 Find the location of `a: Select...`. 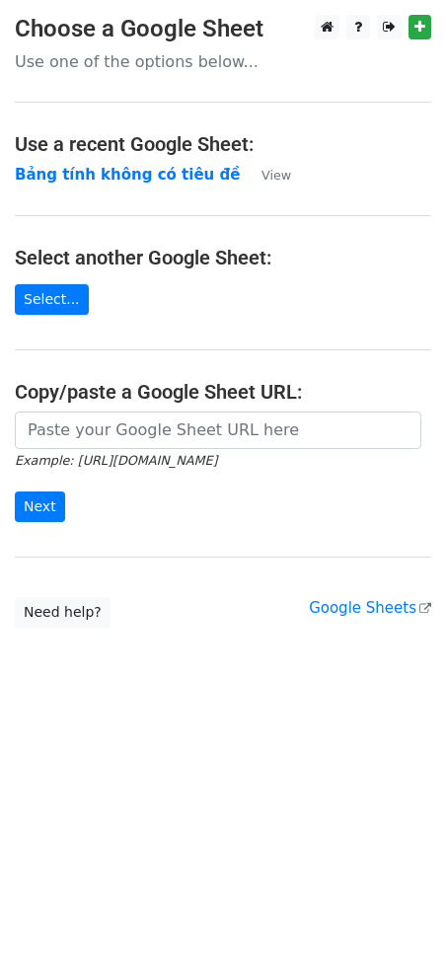

a: Select... is located at coordinates (51, 299).